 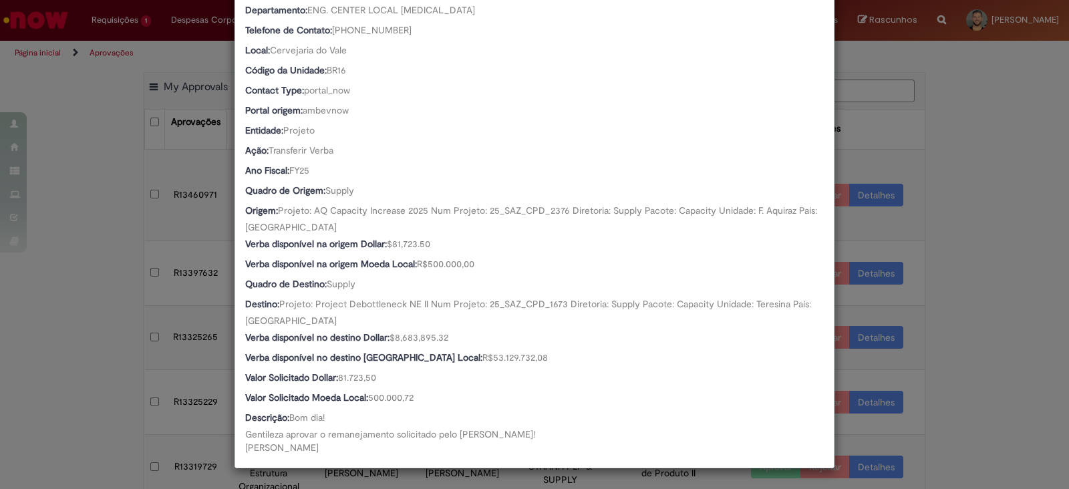 I want to click on span: BR16, so click(x=336, y=70).